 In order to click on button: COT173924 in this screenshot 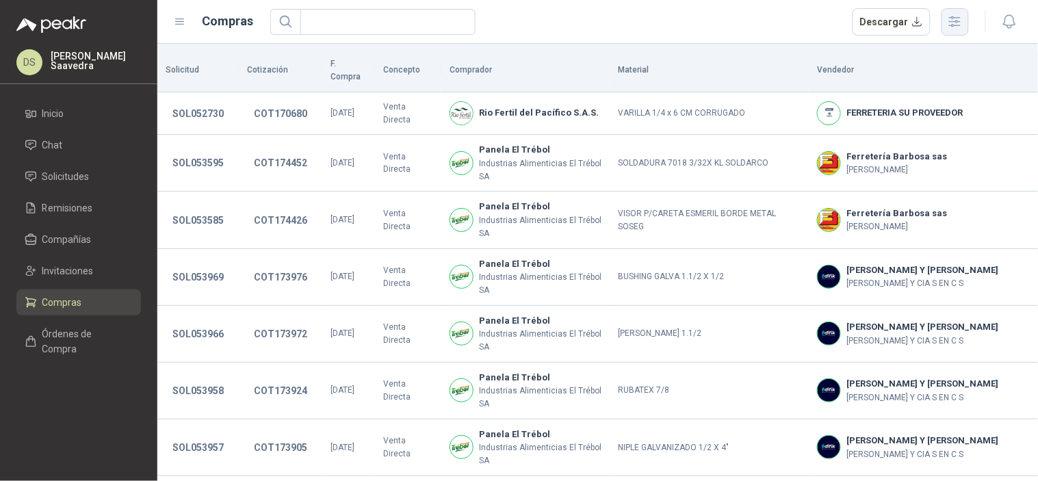, I will do `click(280, 391)`.